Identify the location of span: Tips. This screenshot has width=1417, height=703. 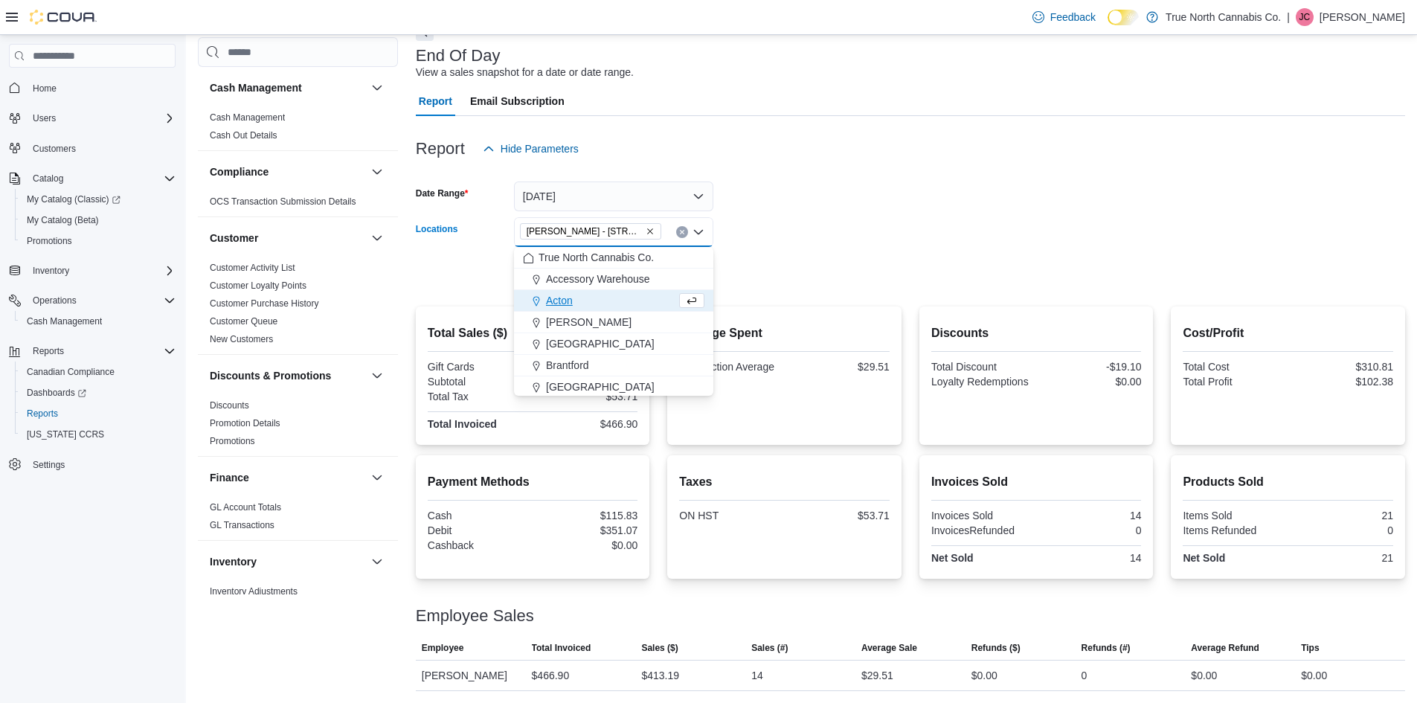
(1309, 648).